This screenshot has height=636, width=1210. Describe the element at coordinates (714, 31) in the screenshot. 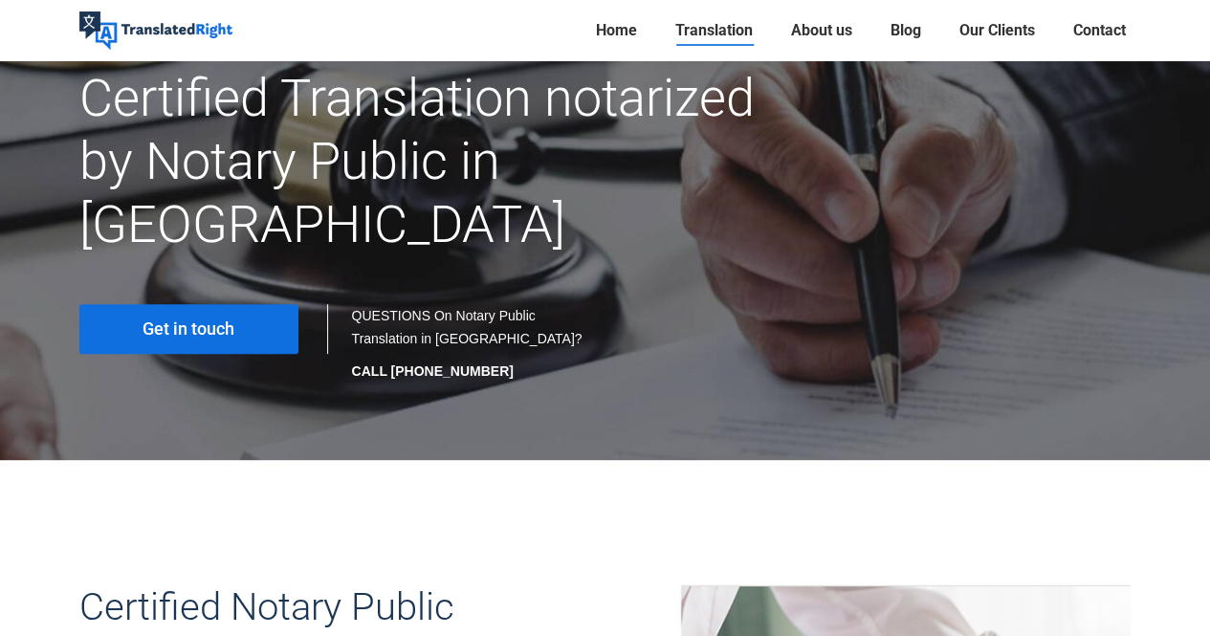

I see `span: Translation` at that location.